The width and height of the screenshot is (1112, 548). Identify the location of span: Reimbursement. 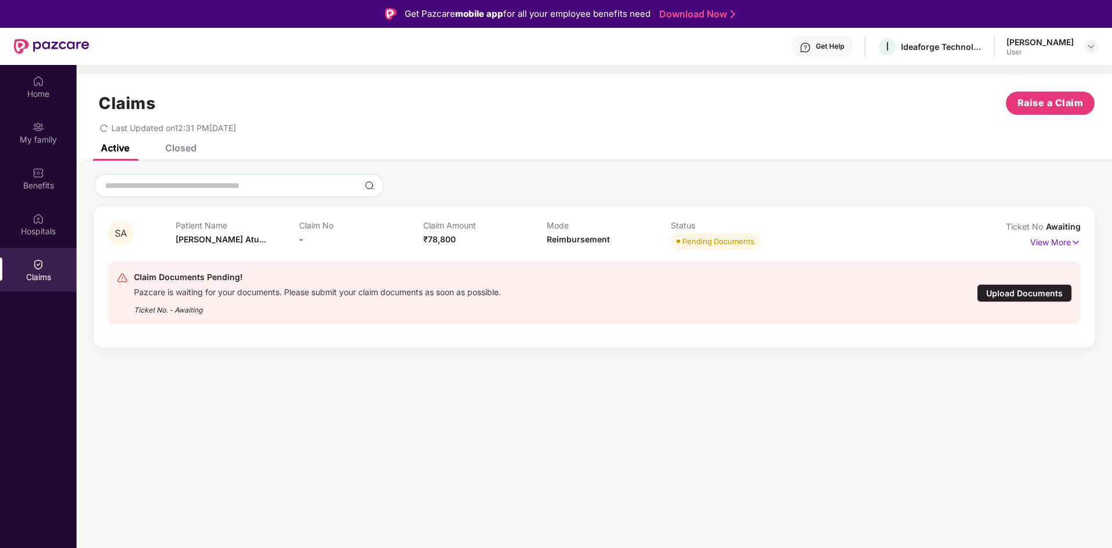
(578, 239).